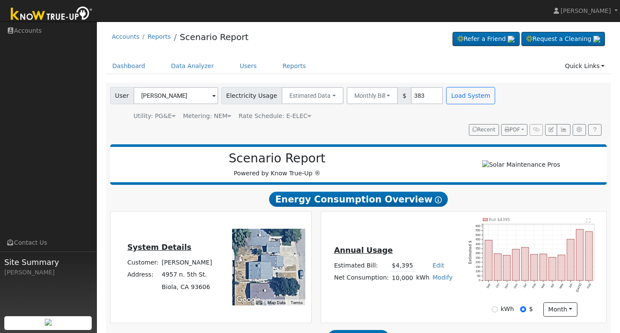 This screenshot has height=333, width=620. Describe the element at coordinates (249, 66) in the screenshot. I see `a: Users` at that location.